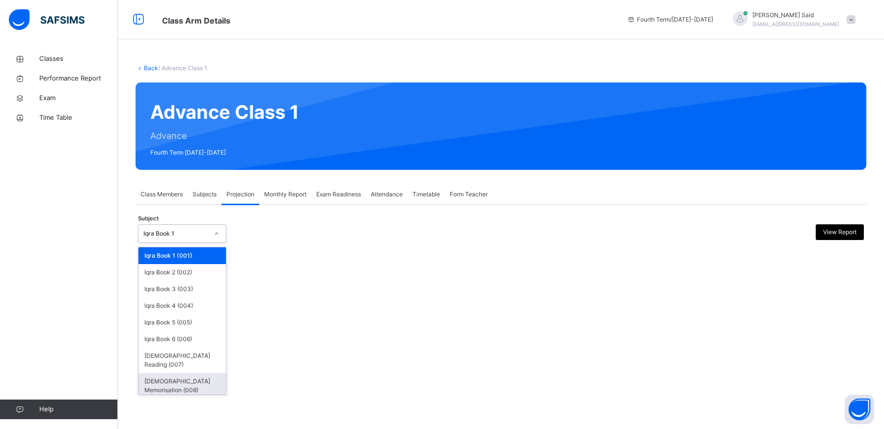  I want to click on span: View Report, so click(840, 232).